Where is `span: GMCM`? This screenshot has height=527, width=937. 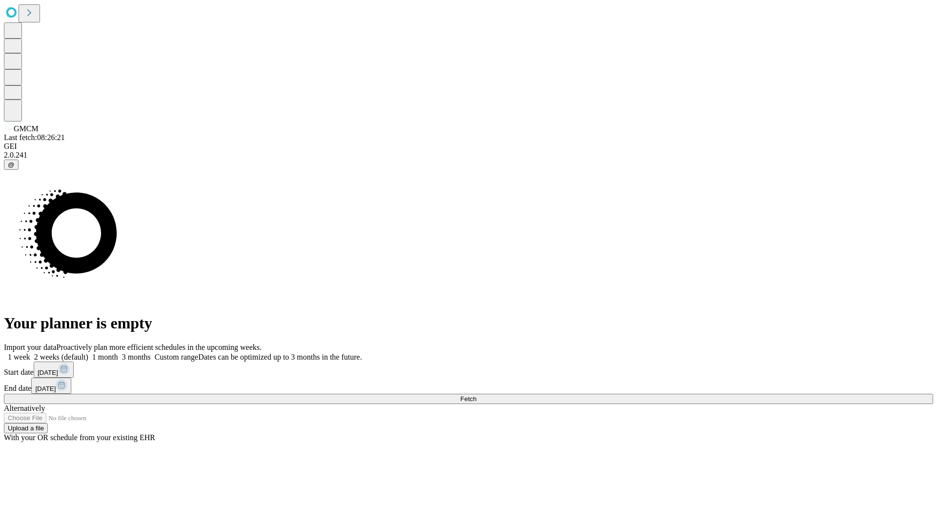 span: GMCM is located at coordinates (26, 128).